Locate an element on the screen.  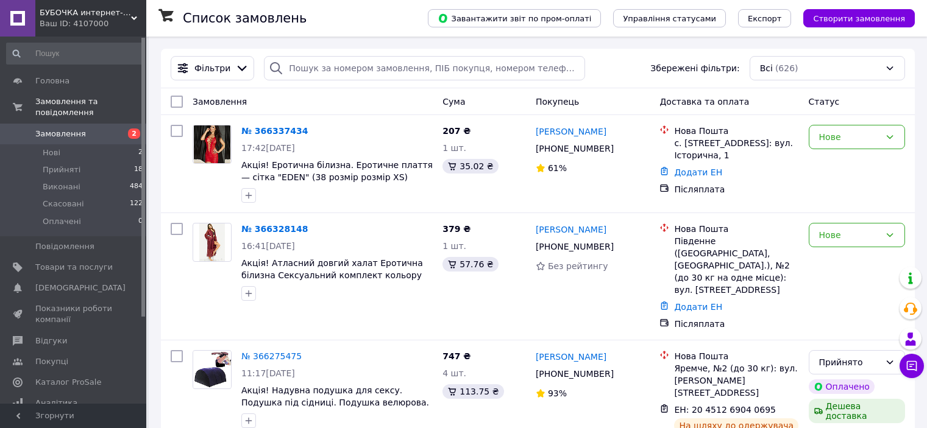
span: Акція! Надувна подушка для сексу. Подушка під сідниці. Подушка велюрова. is located at coordinates (335, 397).